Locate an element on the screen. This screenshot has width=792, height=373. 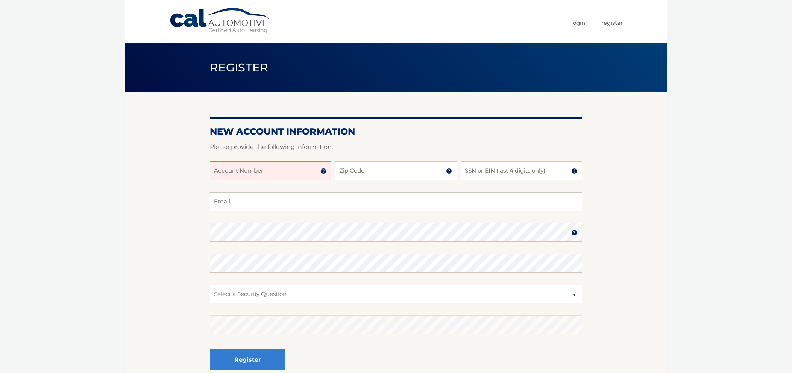
a: Register is located at coordinates (612, 23).